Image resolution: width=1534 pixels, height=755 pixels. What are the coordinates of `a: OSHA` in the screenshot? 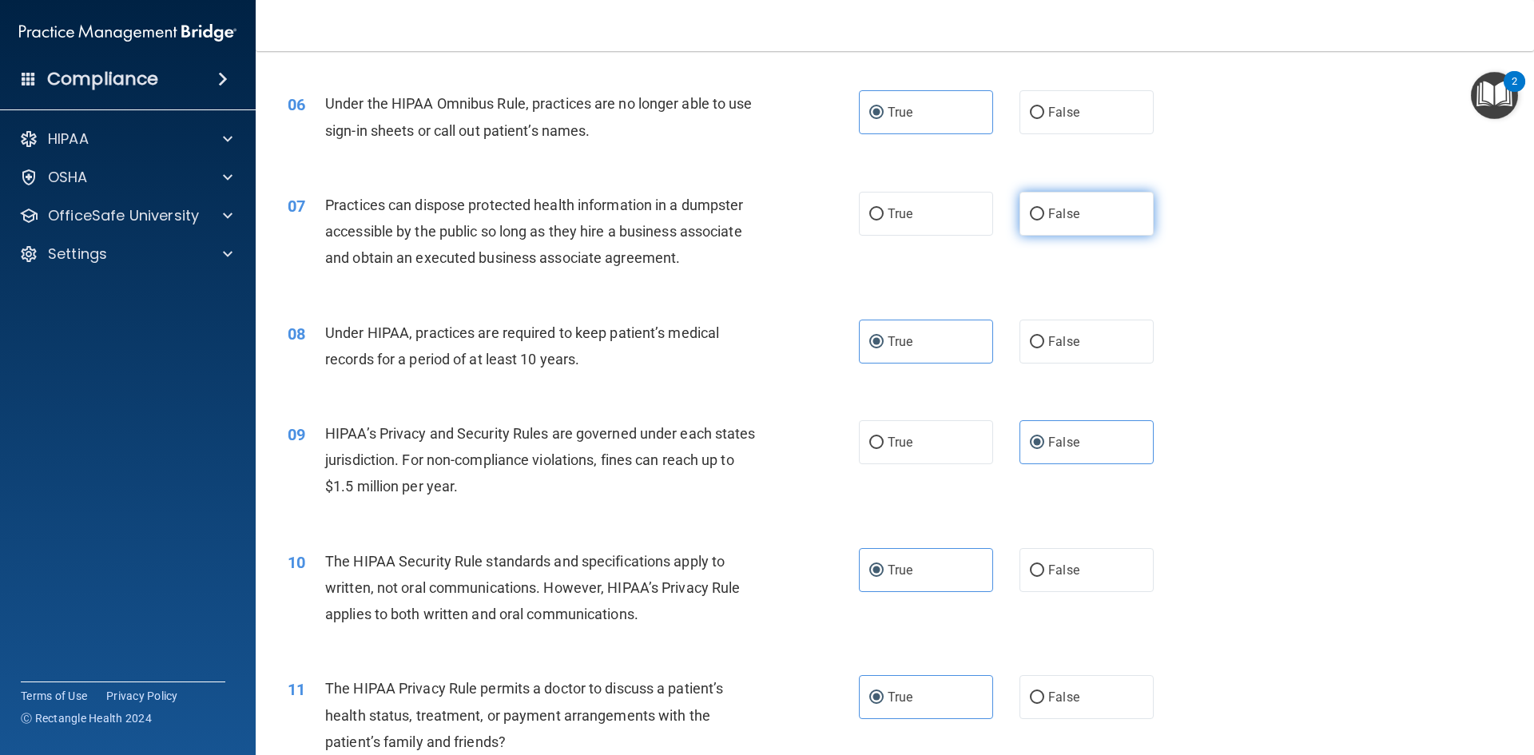 It's located at (125, 177).